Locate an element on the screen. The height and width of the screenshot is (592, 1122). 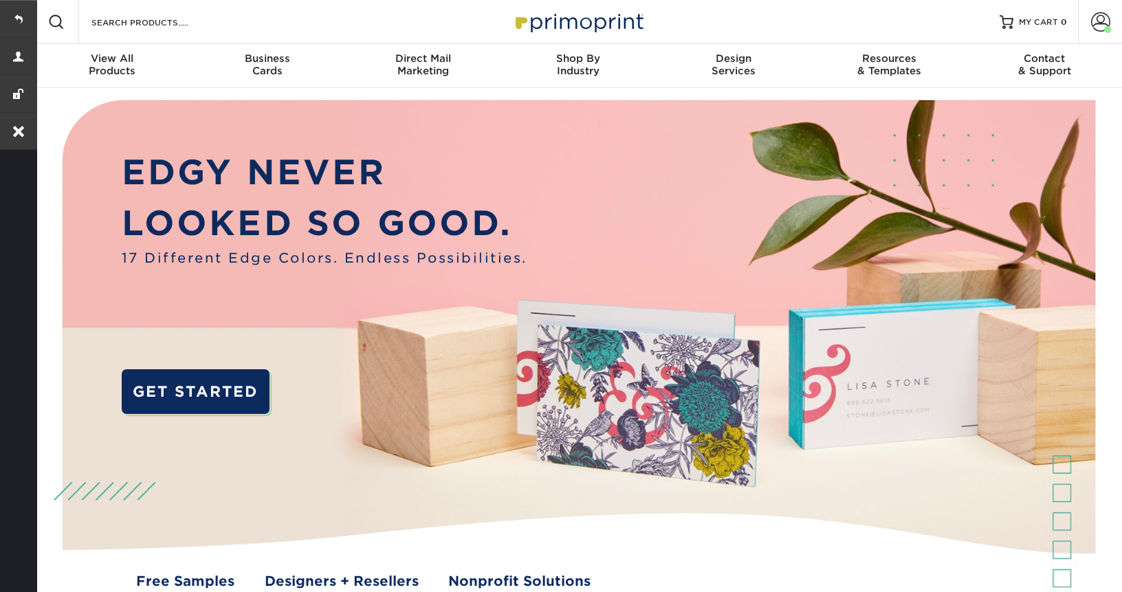
a: Shop ByIndustry is located at coordinates (578, 66).